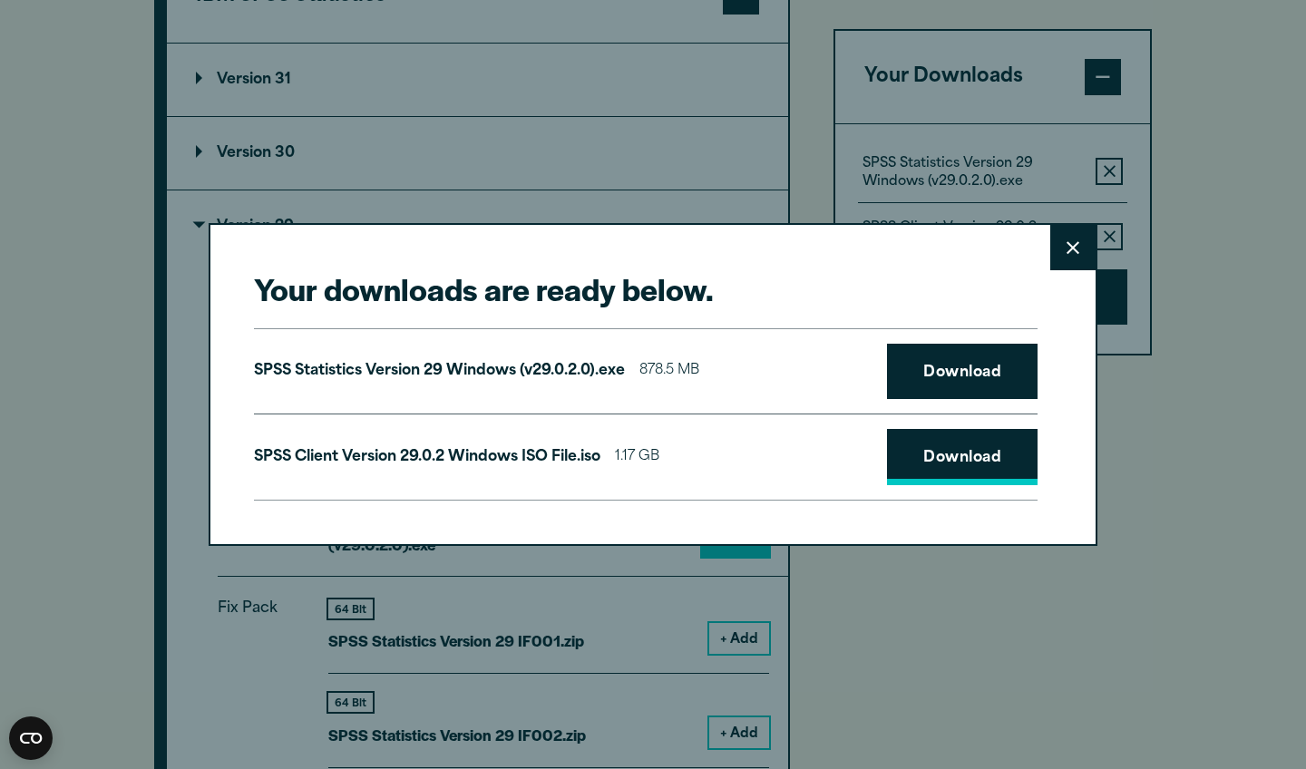 The image size is (1306, 769). What do you see at coordinates (669, 371) in the screenshot?
I see `span: 878.5 MB` at bounding box center [669, 371].